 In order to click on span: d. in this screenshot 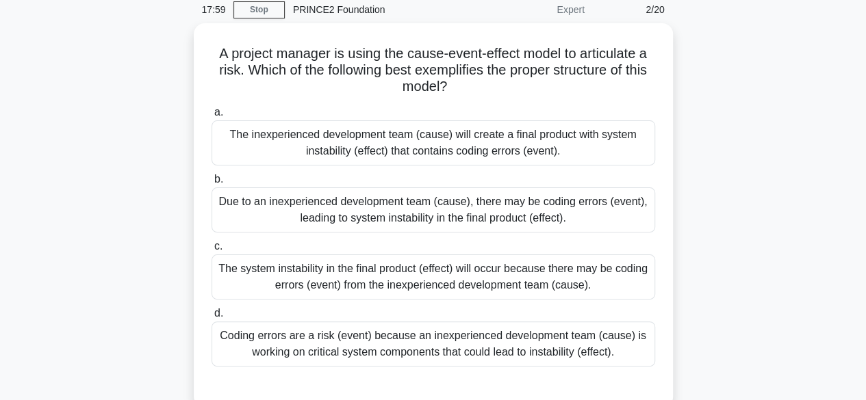, I will do `click(218, 313)`.